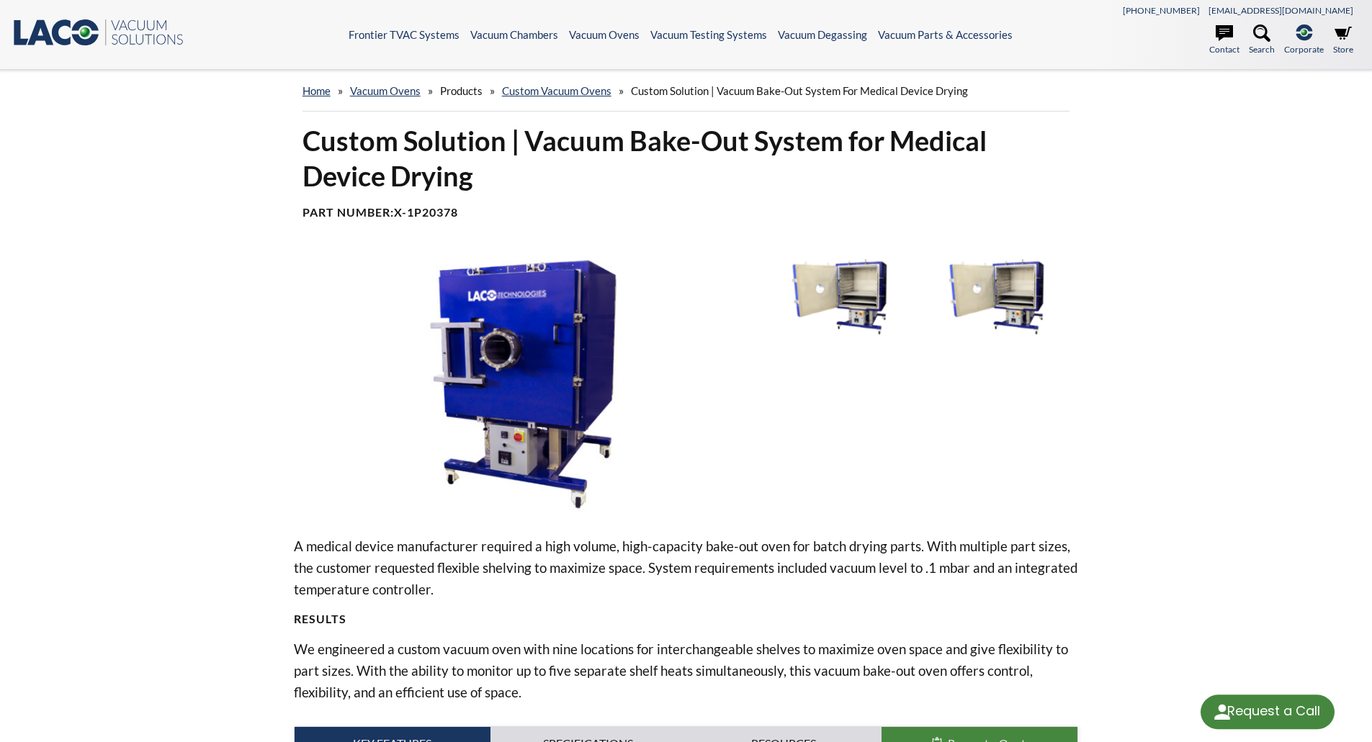  What do you see at coordinates (686, 568) in the screenshot?
I see `p: A medical device manufacturer required a high volume, high-capacity bake-out oven for batch dryin...` at bounding box center [686, 568].